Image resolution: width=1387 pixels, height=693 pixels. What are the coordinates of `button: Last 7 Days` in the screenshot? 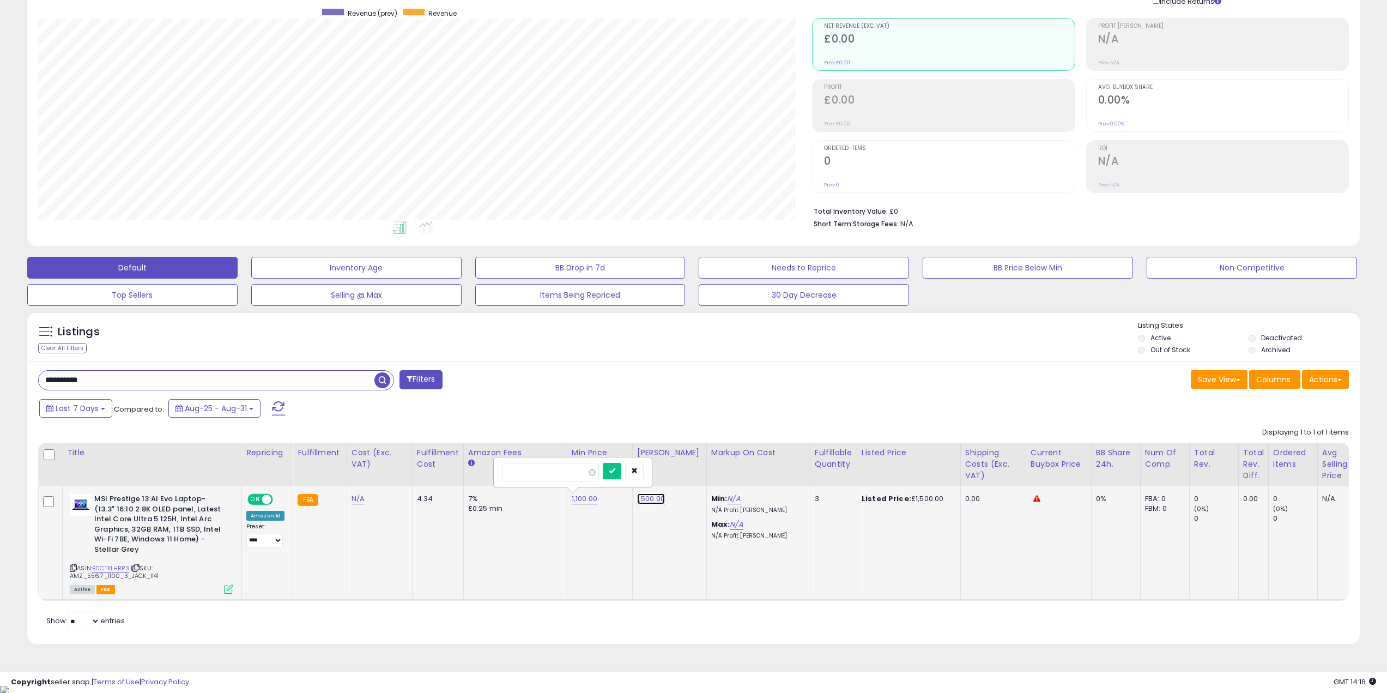 It's located at (76, 408).